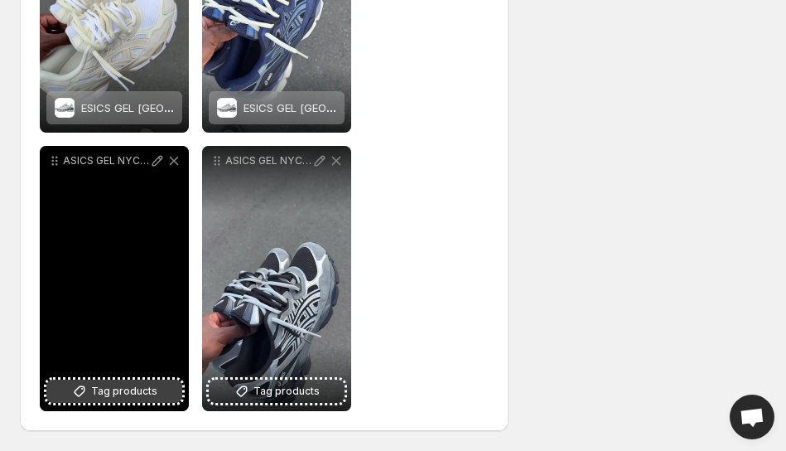 The height and width of the screenshot is (451, 786). I want to click on p: ASICS GEL NYC GEL BLACK PURE SILVER dspshoes asics asicsgel viral fyp, so click(268, 161).